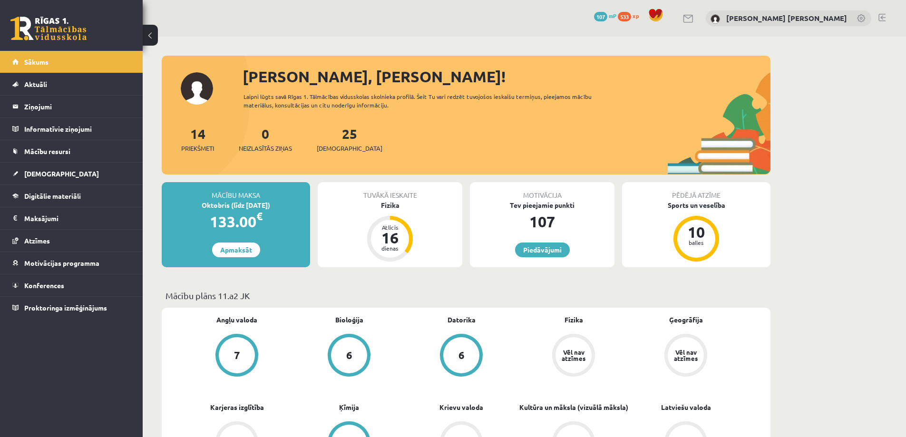 The image size is (906, 437). What do you see at coordinates (542, 250) in the screenshot?
I see `a: Piedāvājumi` at bounding box center [542, 250].